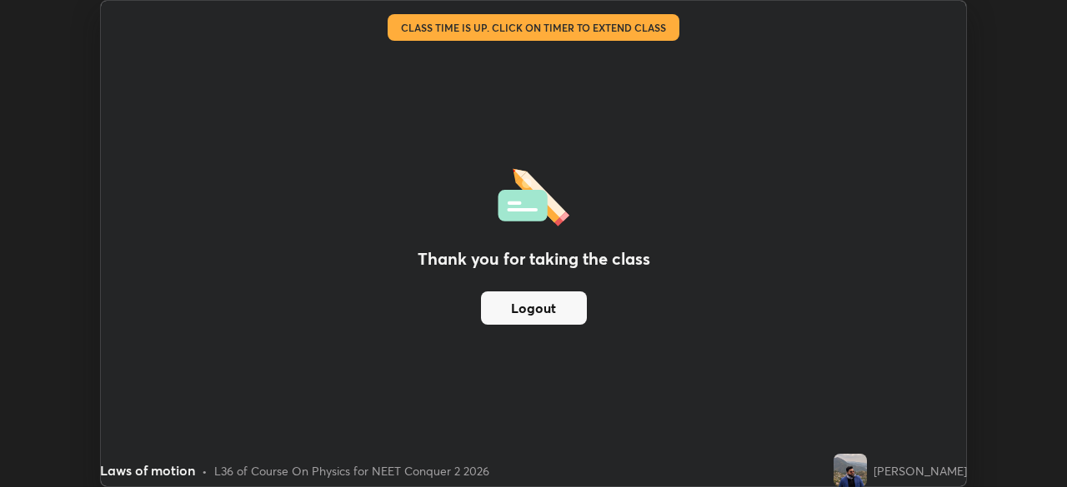 The image size is (1067, 487). Describe the element at coordinates (850, 471) in the screenshot. I see `img: 32457bb2dde54d7ea7c34c8e2a2521d0.jpg` at that location.